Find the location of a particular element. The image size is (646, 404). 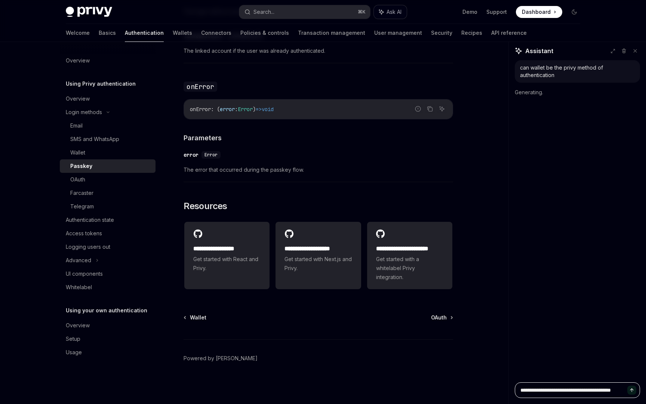

div: SMS and WhatsApp is located at coordinates (95, 139).